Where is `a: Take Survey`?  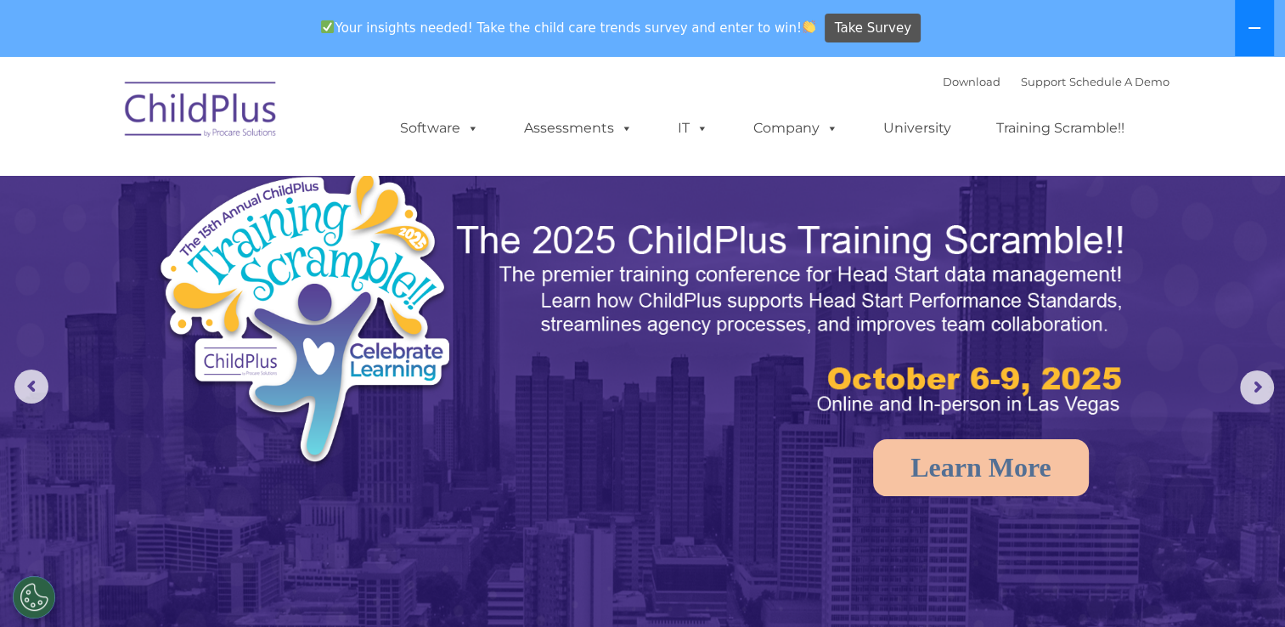 a: Take Survey is located at coordinates (872, 28).